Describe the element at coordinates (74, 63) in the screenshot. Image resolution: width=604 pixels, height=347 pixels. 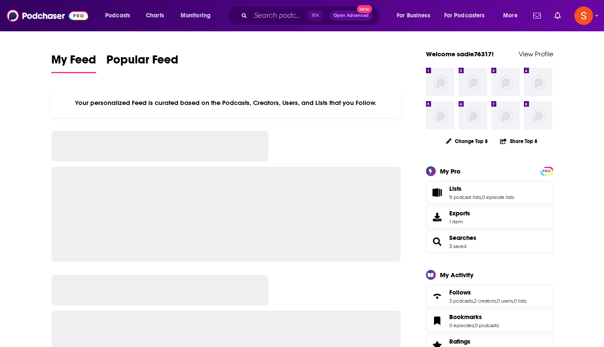
I see `a: My Feed` at that location.